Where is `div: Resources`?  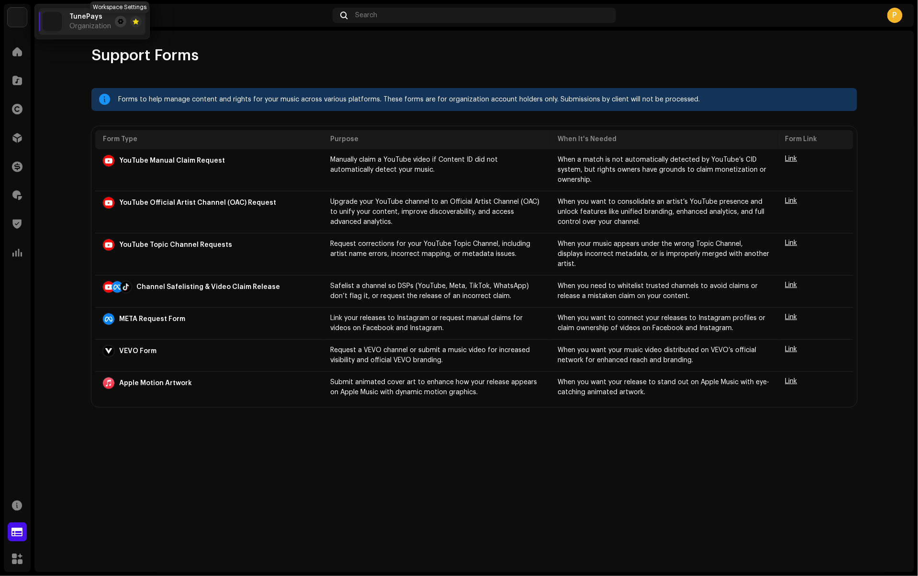
div: Resources is located at coordinates (187, 15).